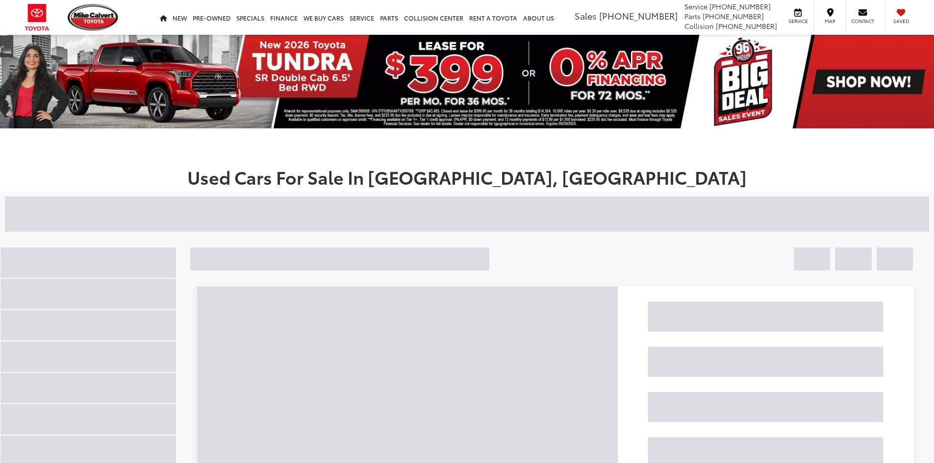 The width and height of the screenshot is (934, 463). I want to click on span: Saved, so click(901, 21).